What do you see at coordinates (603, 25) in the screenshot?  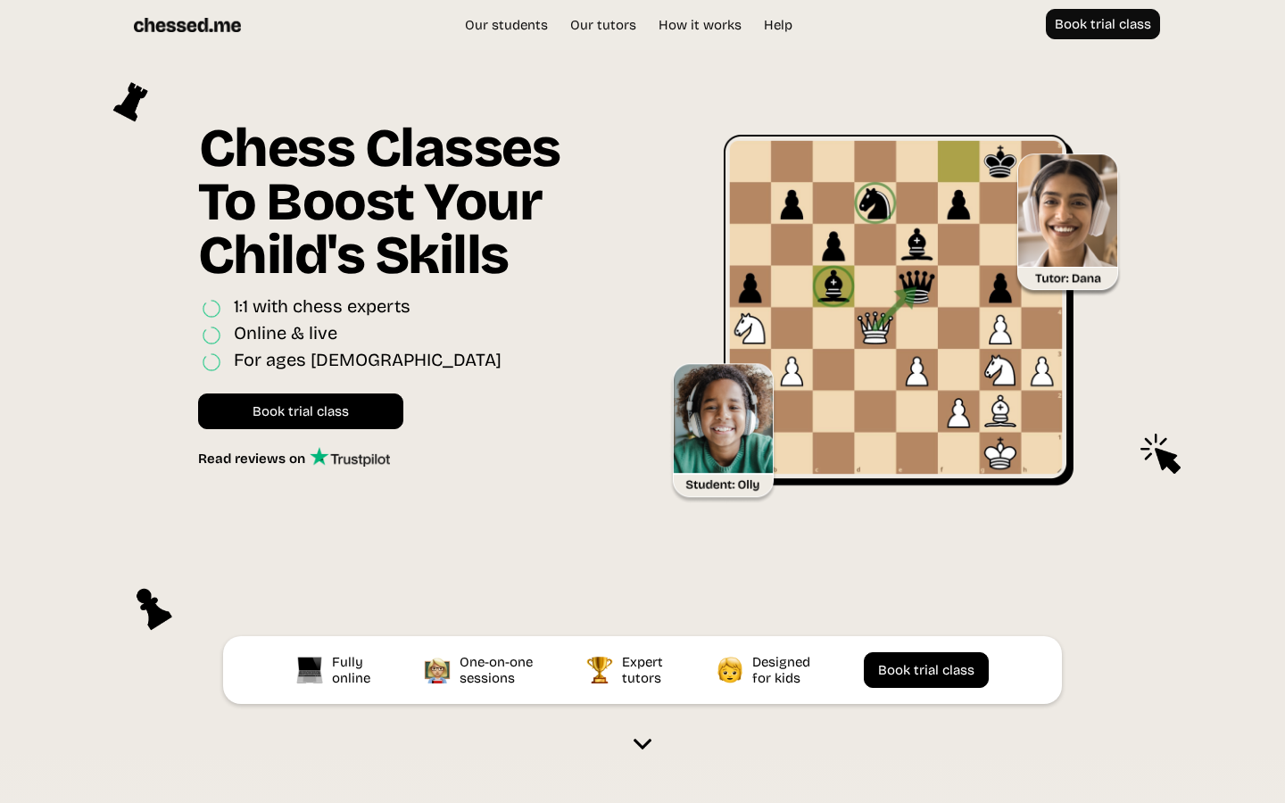 I see `a: Our tutors` at bounding box center [603, 25].